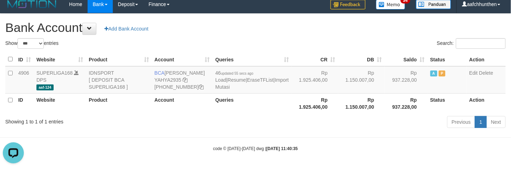 This screenshot has width=511, height=169. What do you see at coordinates (182, 59) in the screenshot?
I see `th: Account: activate to sort column ascending` at bounding box center [182, 59].